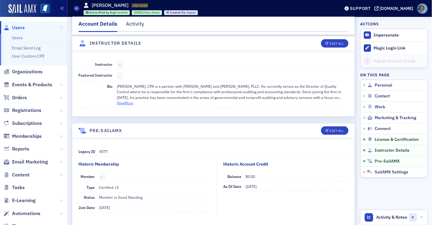 This screenshot has width=432, height=225. I want to click on span: Email Marketing, so click(30, 162).